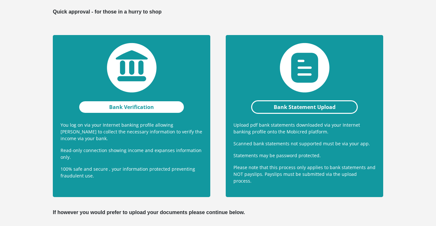 This screenshot has height=226, width=436. I want to click on p: 100% safe and secure , your information protected preventing fraudulent use., so click(131, 173).